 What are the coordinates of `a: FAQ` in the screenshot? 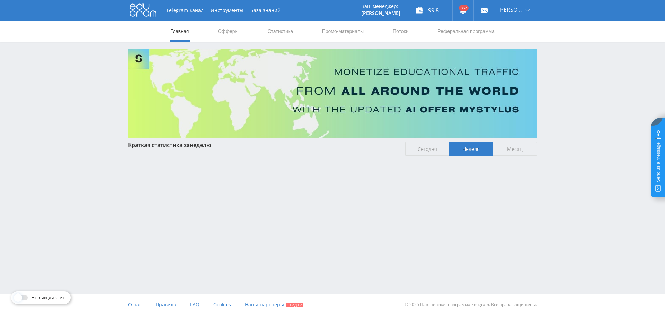 It's located at (195, 304).